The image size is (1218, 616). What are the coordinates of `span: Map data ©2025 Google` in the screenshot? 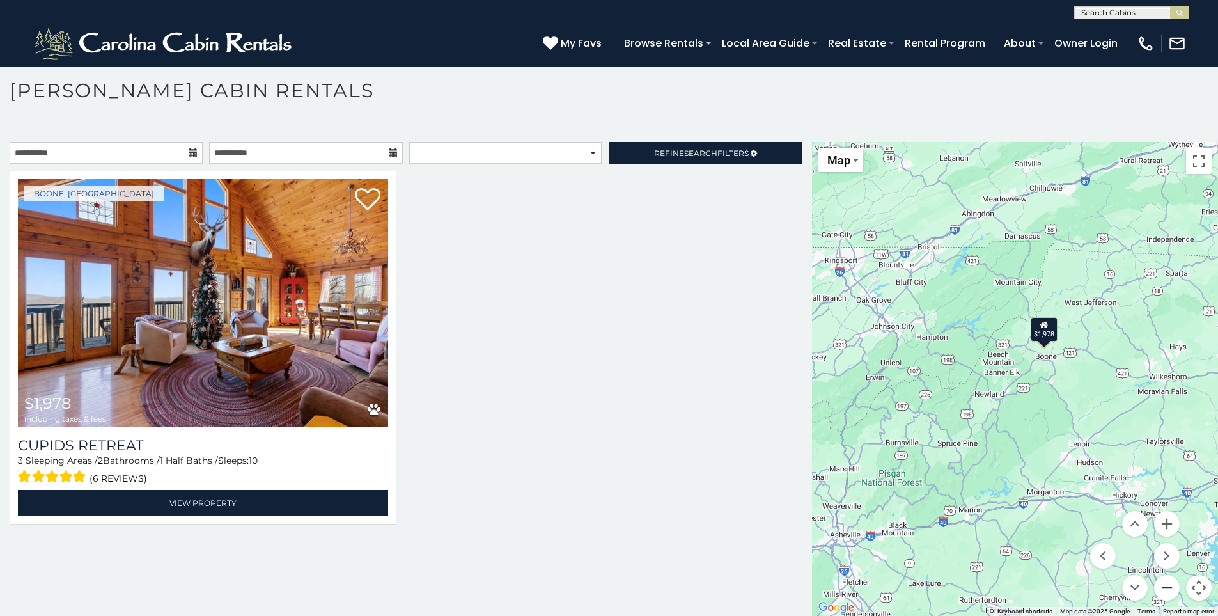 It's located at (1095, 611).